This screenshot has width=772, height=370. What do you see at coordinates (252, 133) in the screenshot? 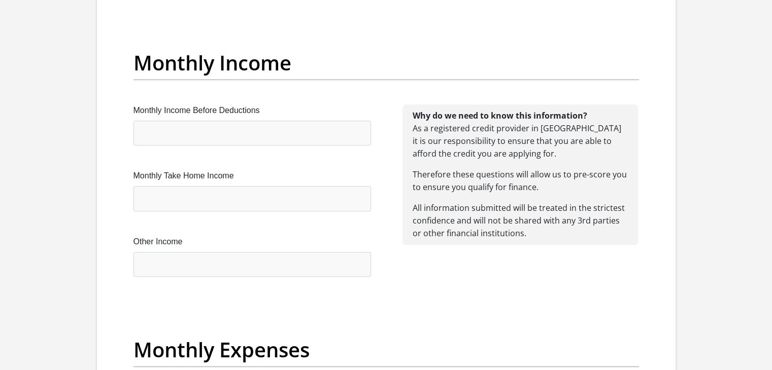
I see `input: Monthly Income Before Deductions` at bounding box center [252, 133].